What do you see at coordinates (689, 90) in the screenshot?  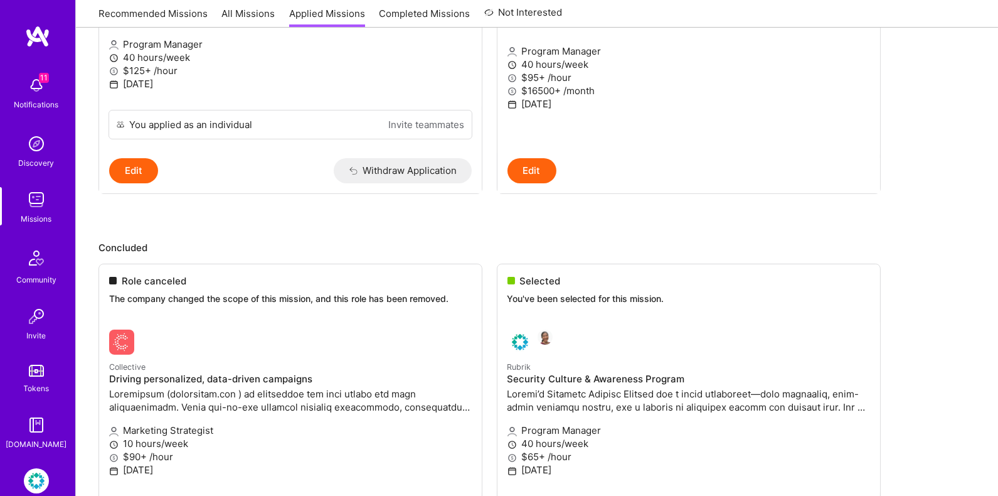 I see `p: $16500+ /month` at bounding box center [689, 90].